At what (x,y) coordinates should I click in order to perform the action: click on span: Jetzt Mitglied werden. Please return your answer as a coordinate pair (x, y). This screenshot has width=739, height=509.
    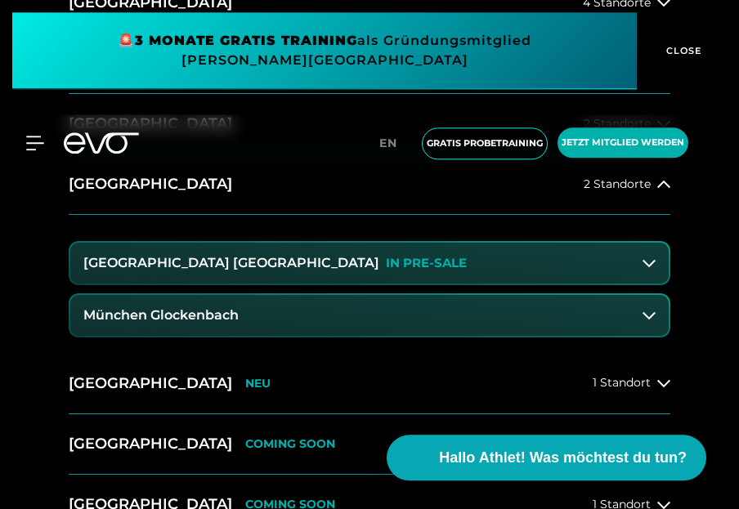
    Looking at the image, I should click on (623, 142).